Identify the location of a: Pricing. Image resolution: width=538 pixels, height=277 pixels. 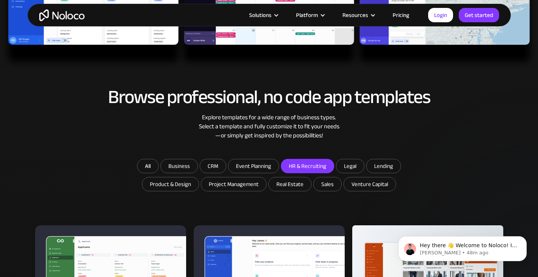
(401, 15).